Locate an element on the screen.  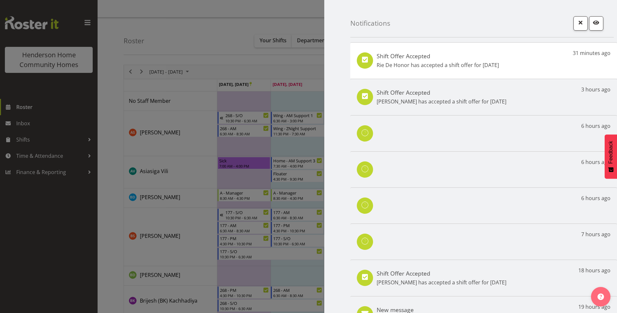
p: 7 hours ago is located at coordinates (596, 234).